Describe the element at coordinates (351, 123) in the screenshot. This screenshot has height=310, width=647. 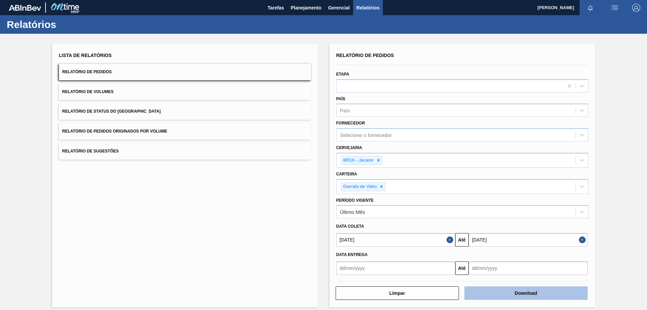
I see `label: Fornecedor` at that location.